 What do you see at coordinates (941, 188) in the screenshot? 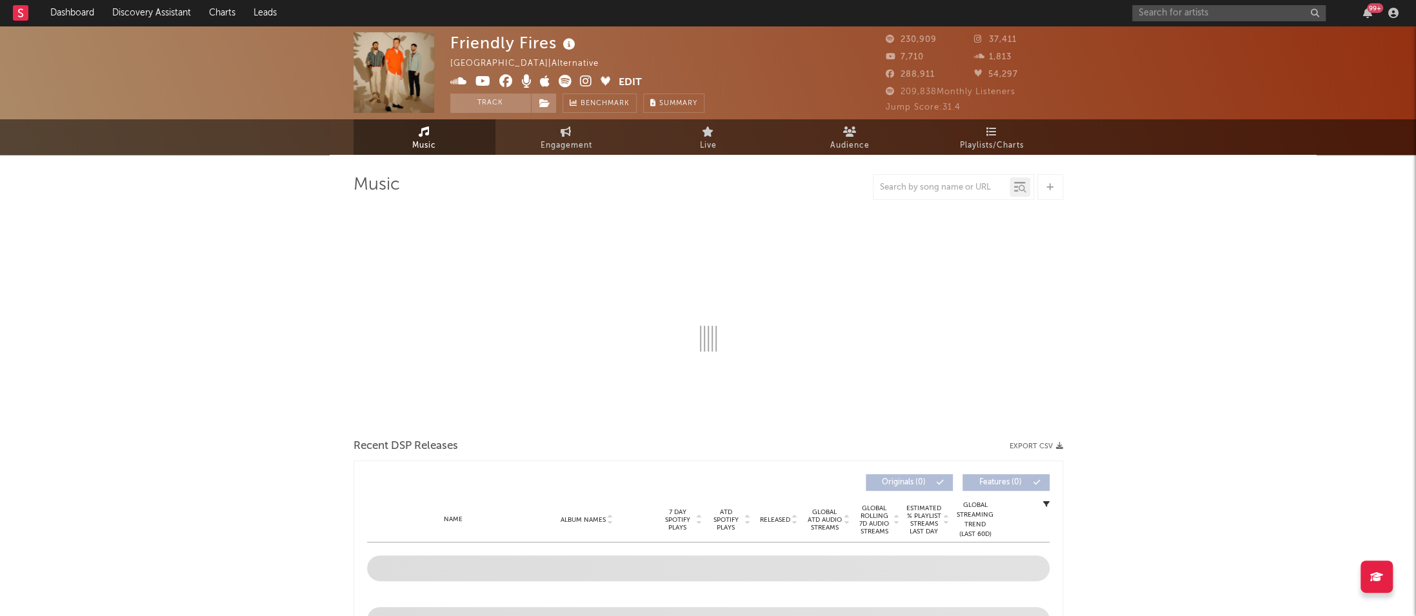
I see `input: Search by song name or URL` at bounding box center [941, 188].